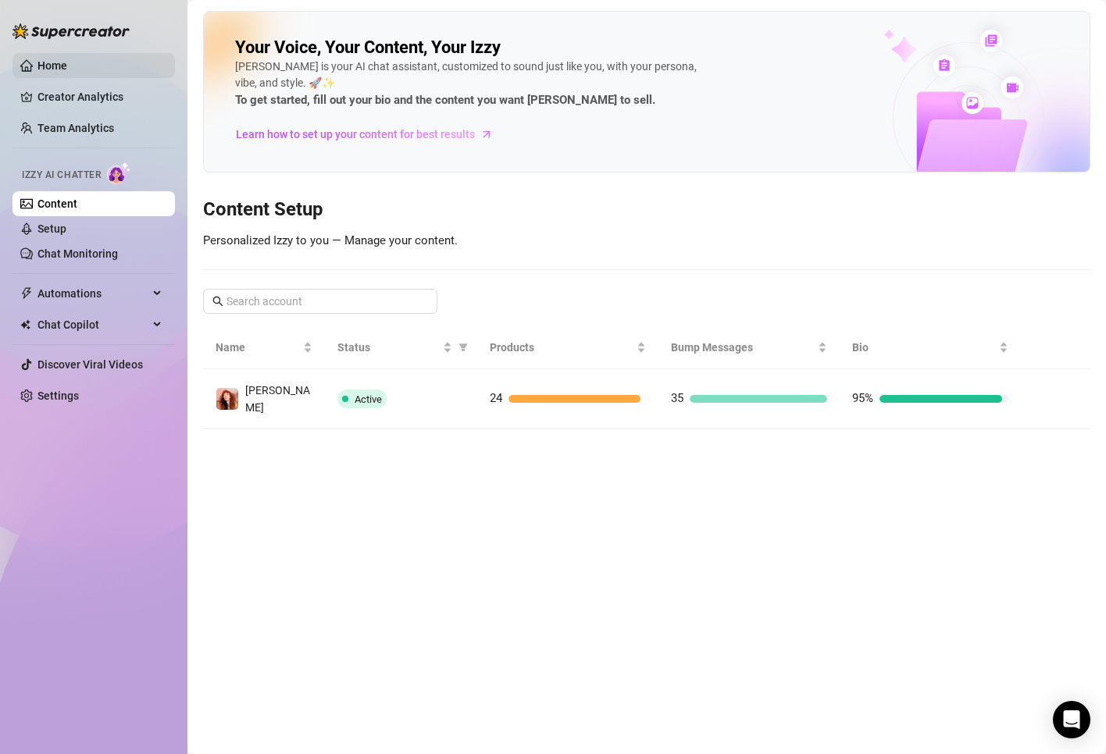 The width and height of the screenshot is (1106, 754). Describe the element at coordinates (330, 241) in the screenshot. I see `span: Personalized Izzy to you — Manage your content.` at that location.